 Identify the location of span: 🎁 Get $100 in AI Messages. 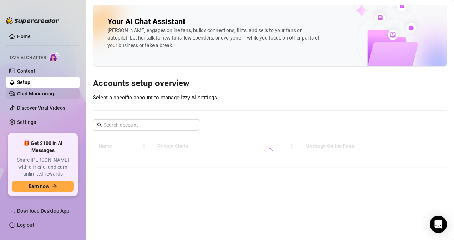
(43, 147).